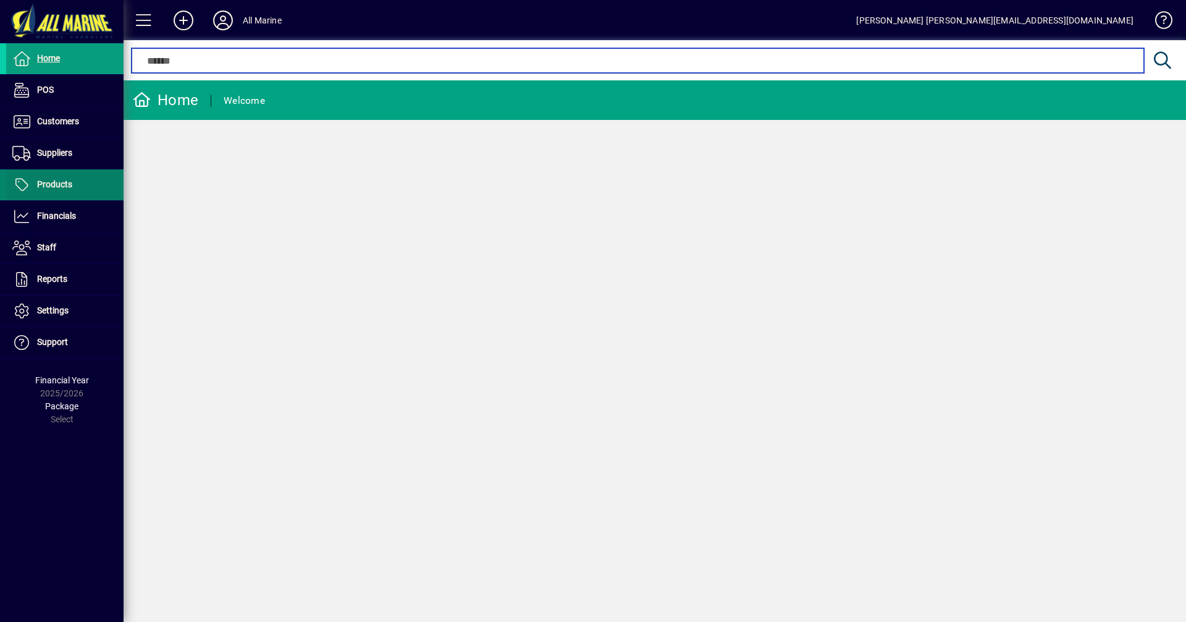  Describe the element at coordinates (183, 20) in the screenshot. I see `button: Add` at that location.